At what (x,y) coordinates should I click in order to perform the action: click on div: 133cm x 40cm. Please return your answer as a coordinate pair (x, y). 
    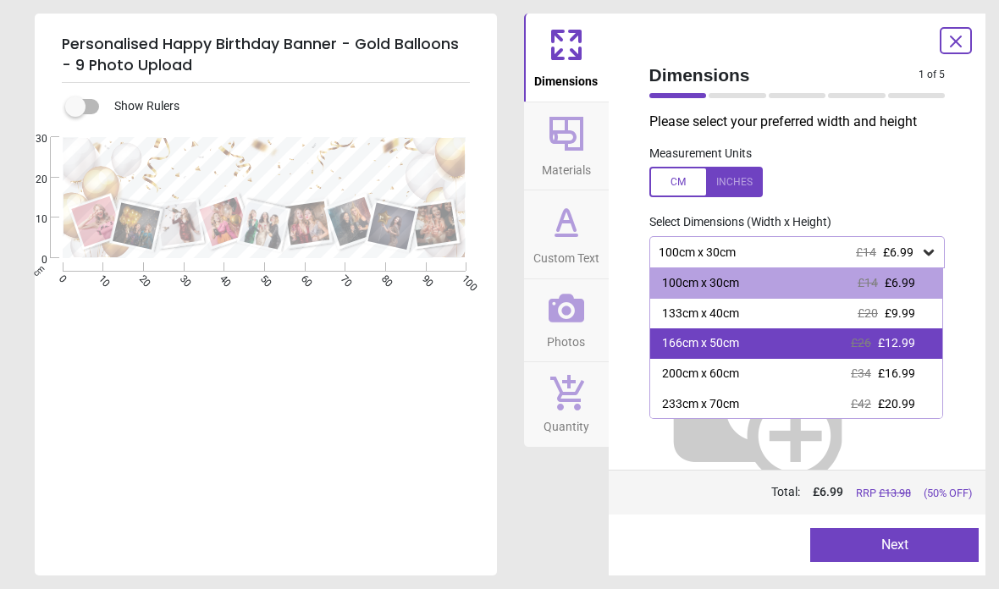
    Looking at the image, I should click on (700, 314).